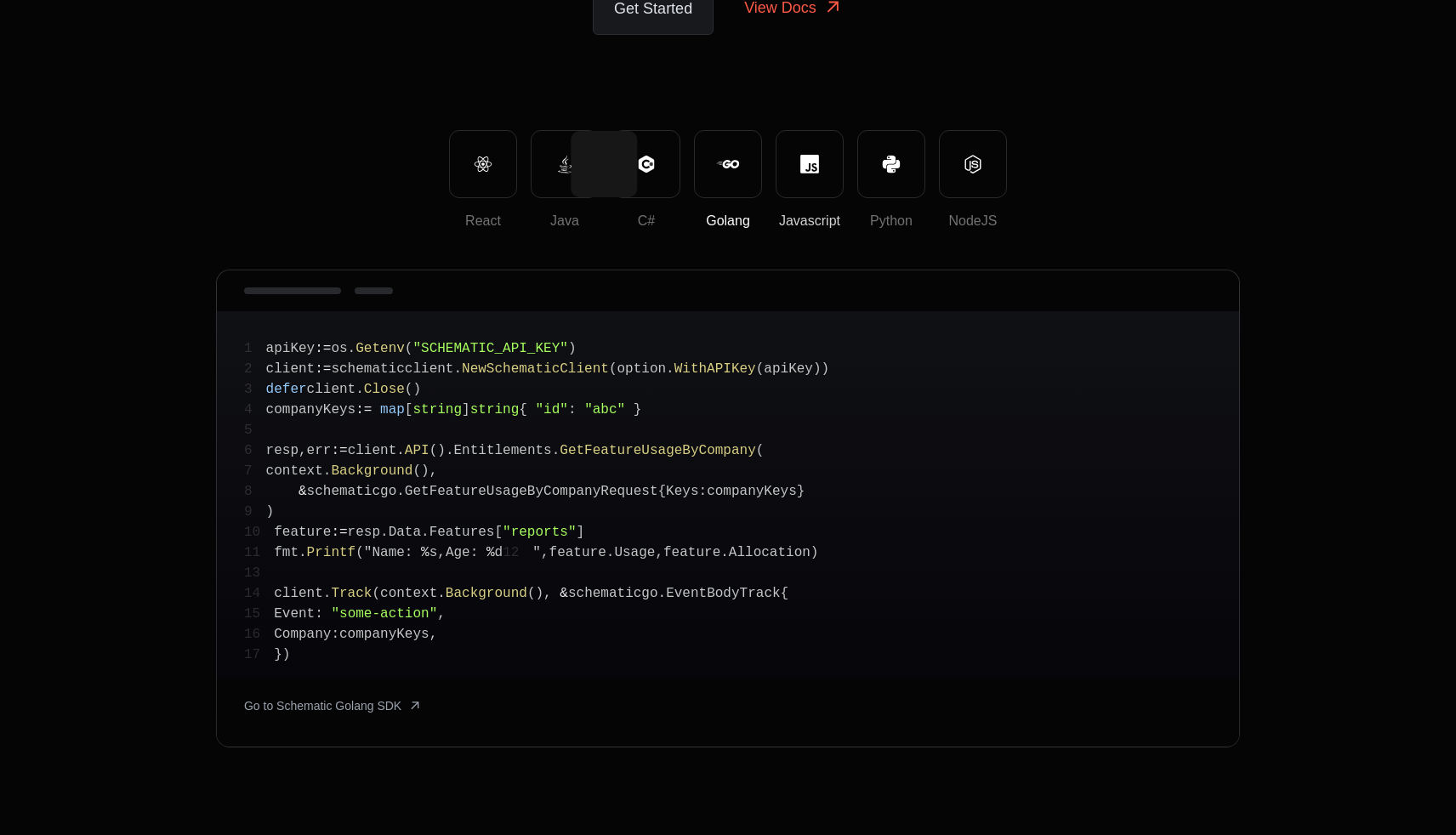 The width and height of the screenshot is (1456, 835). What do you see at coordinates (531, 492) in the screenshot?
I see `span: GetFeatureUsageByCompanyRequest` at bounding box center [531, 492].